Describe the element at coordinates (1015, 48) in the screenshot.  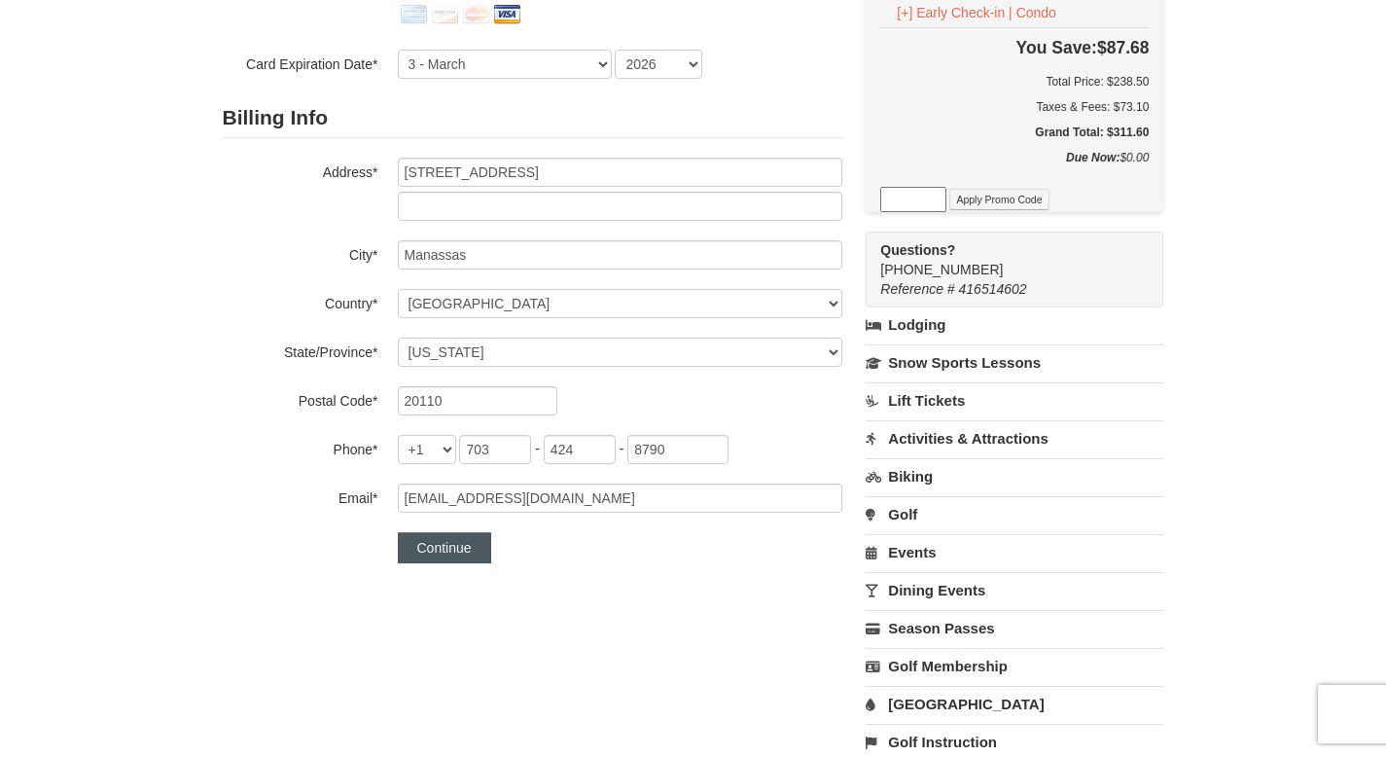
I see `h4: $87.68` at that location.